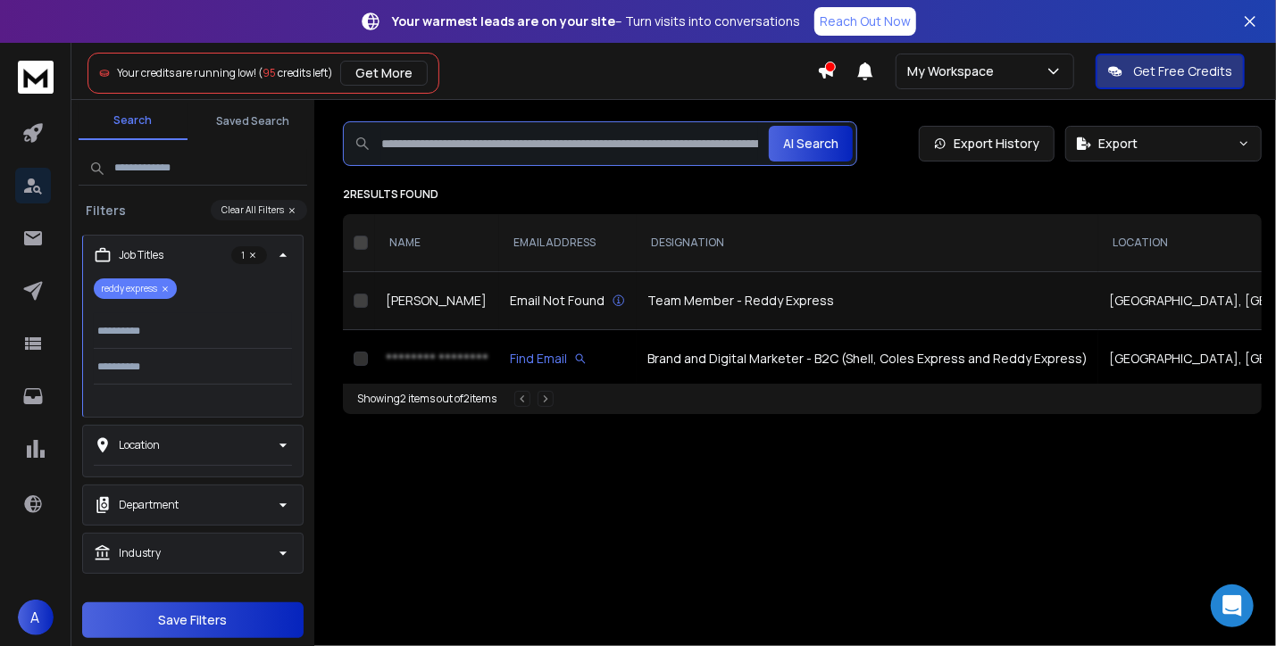 This screenshot has height=646, width=1276. What do you see at coordinates (568, 359) in the screenshot?
I see `div: Find Email` at bounding box center [568, 359].